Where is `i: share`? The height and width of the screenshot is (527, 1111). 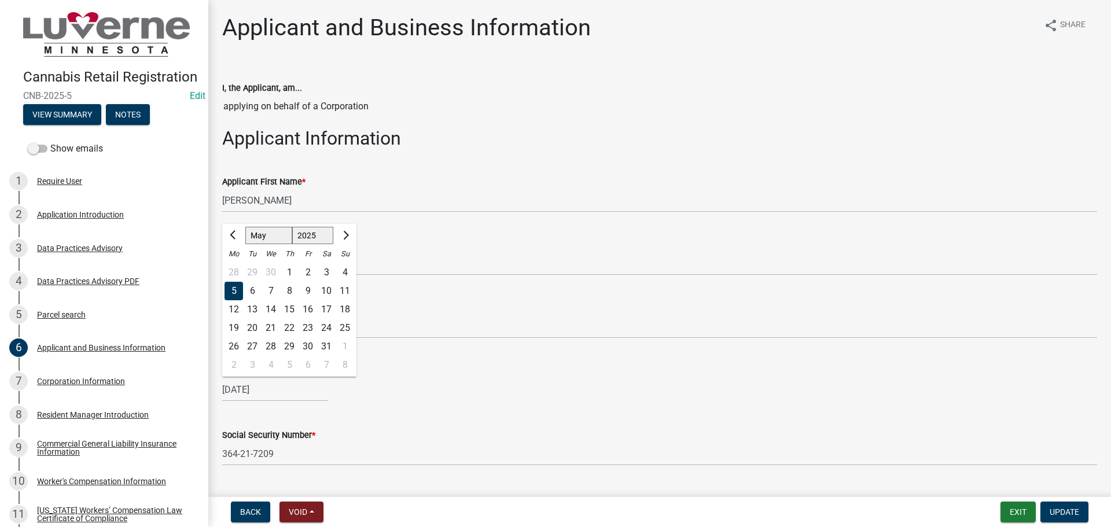
i: share is located at coordinates (1051, 25).